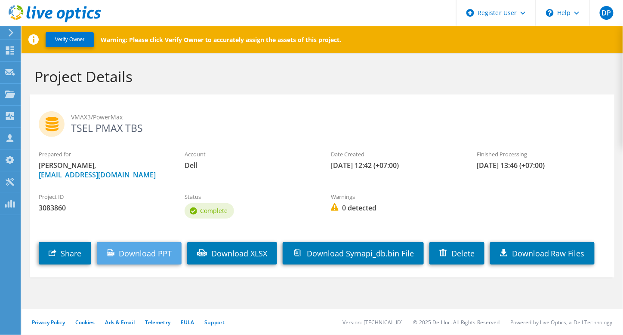 The width and height of the screenshot is (623, 335). I want to click on a: Download PPT, so click(139, 254).